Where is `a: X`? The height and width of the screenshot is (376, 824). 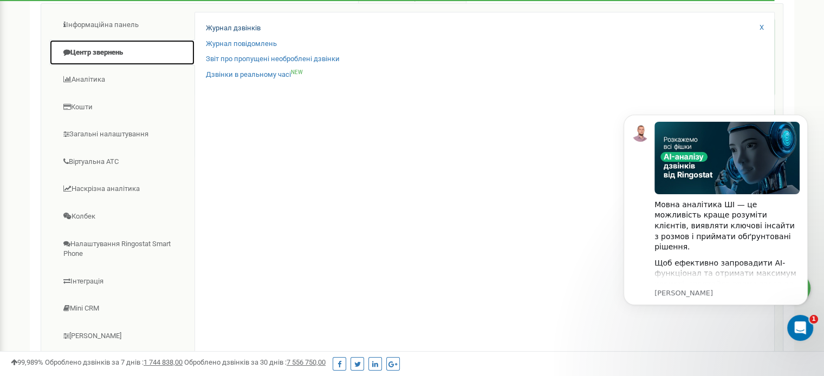
a: X is located at coordinates (762, 28).